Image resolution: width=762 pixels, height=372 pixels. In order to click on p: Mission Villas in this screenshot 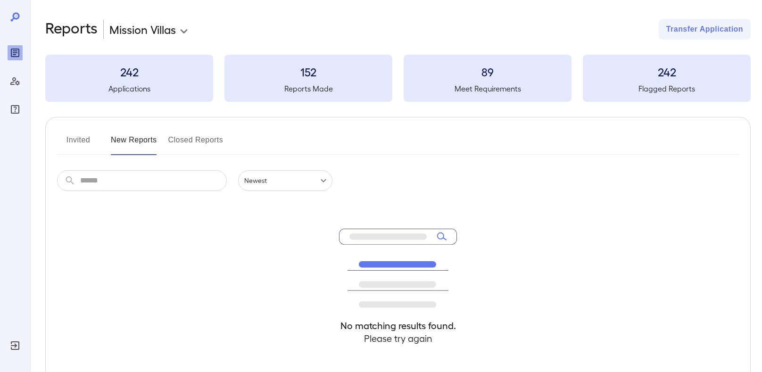, I will do `click(142, 29)`.